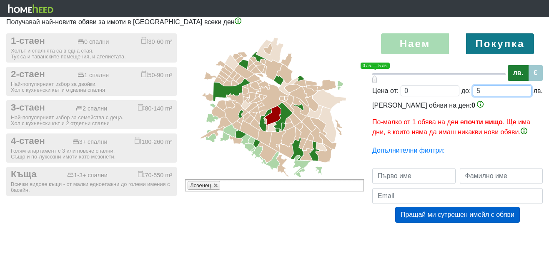 Image resolution: width=549 pixels, height=264 pixels. Describe the element at coordinates (28, 108) in the screenshot. I see `span: 3-стаен` at that location.